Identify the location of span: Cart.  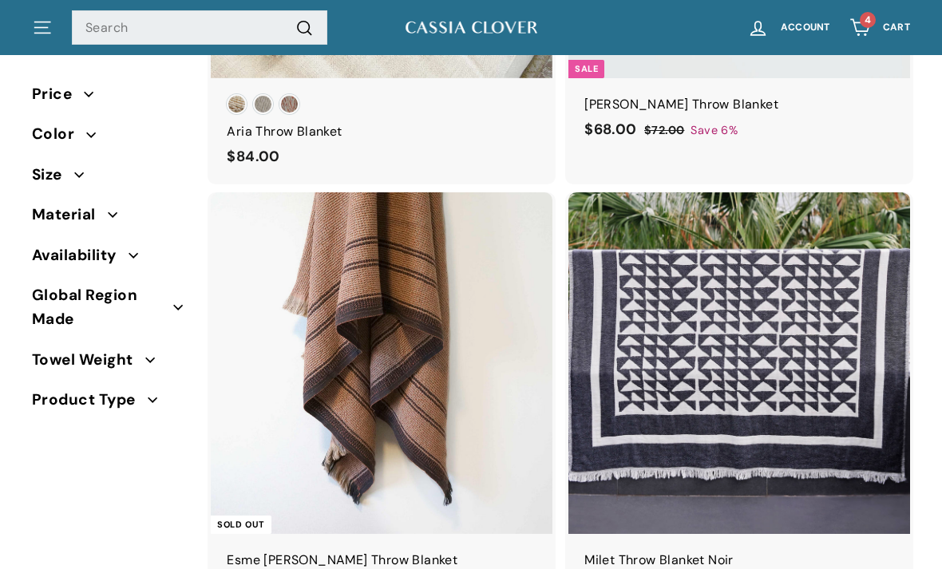
(897, 27).